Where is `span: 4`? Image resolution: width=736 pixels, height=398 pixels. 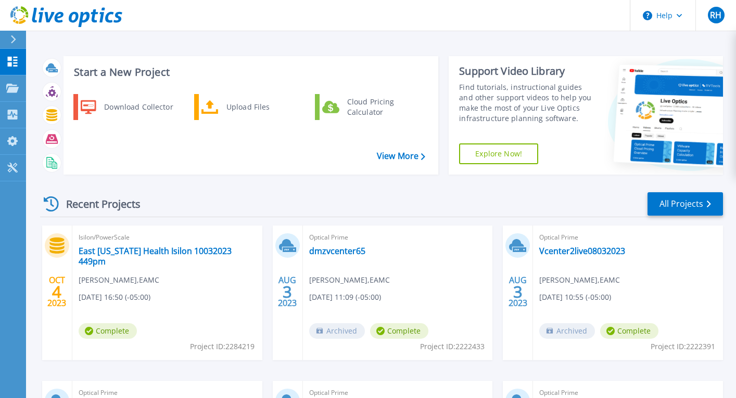 span: 4 is located at coordinates (57, 292).